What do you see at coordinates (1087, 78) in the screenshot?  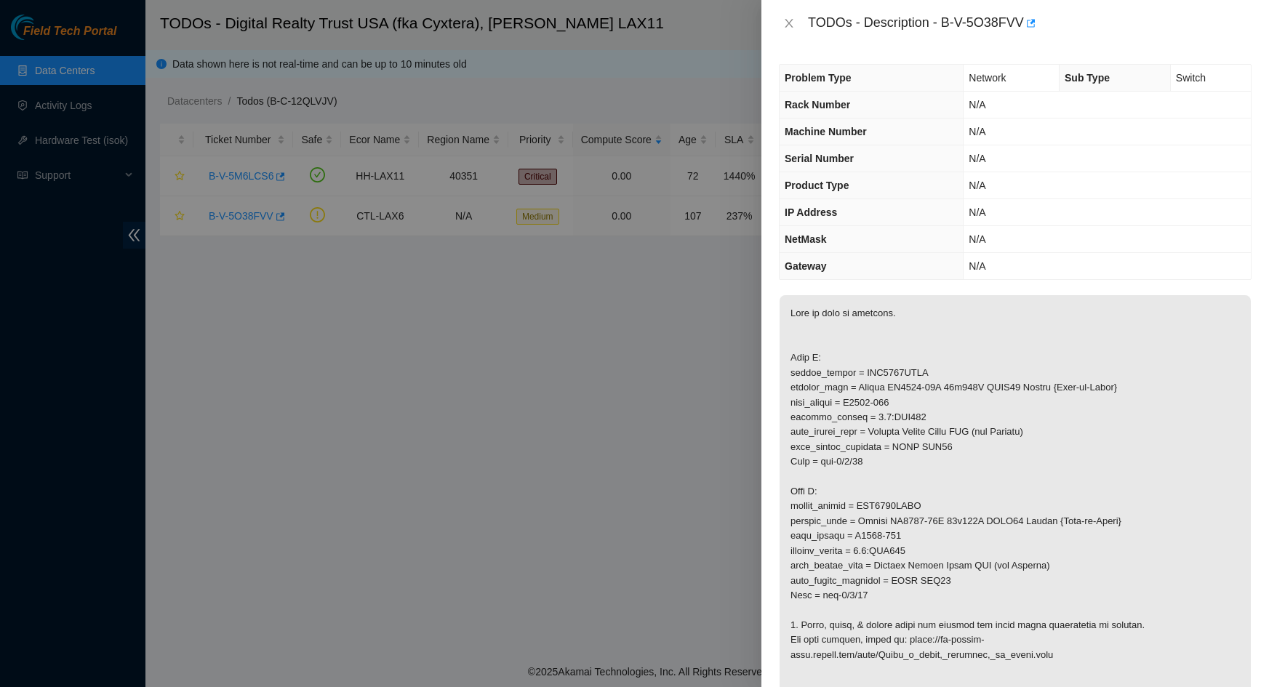 I see `span: Sub Type` at bounding box center [1087, 78].